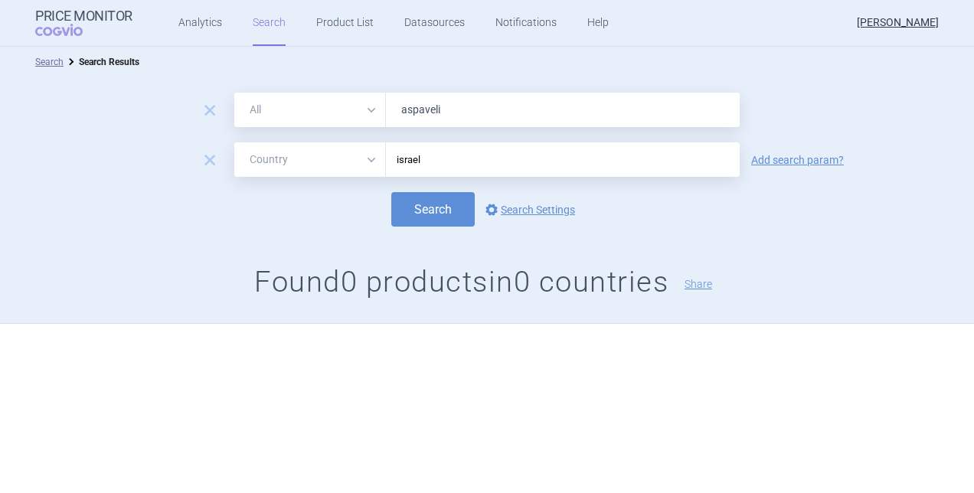 The height and width of the screenshot is (493, 974). What do you see at coordinates (433, 209) in the screenshot?
I see `button: Search` at bounding box center [433, 209].